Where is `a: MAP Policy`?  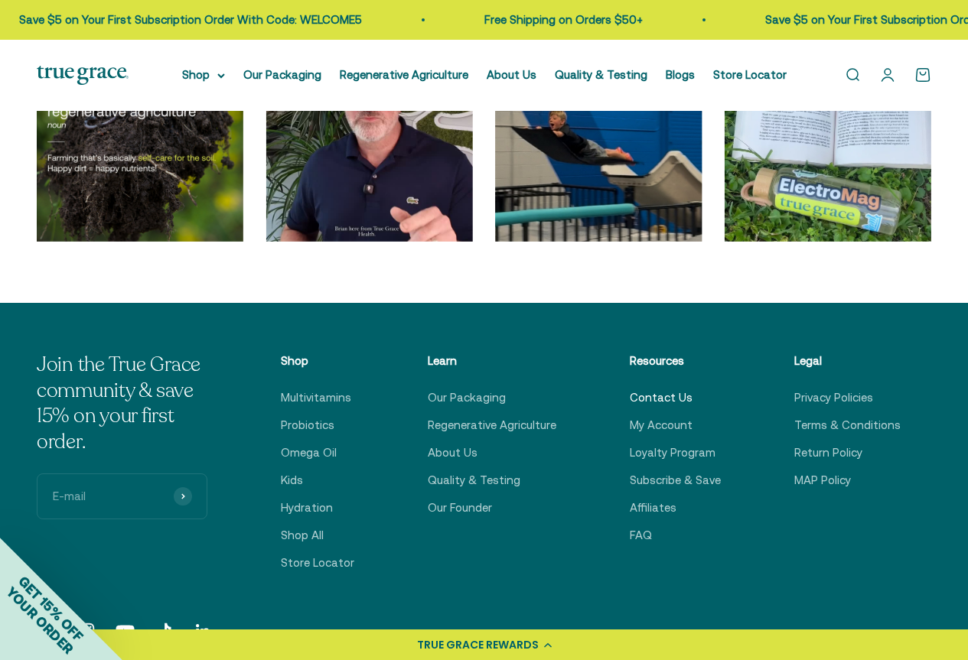
a: MAP Policy is located at coordinates (823, 481).